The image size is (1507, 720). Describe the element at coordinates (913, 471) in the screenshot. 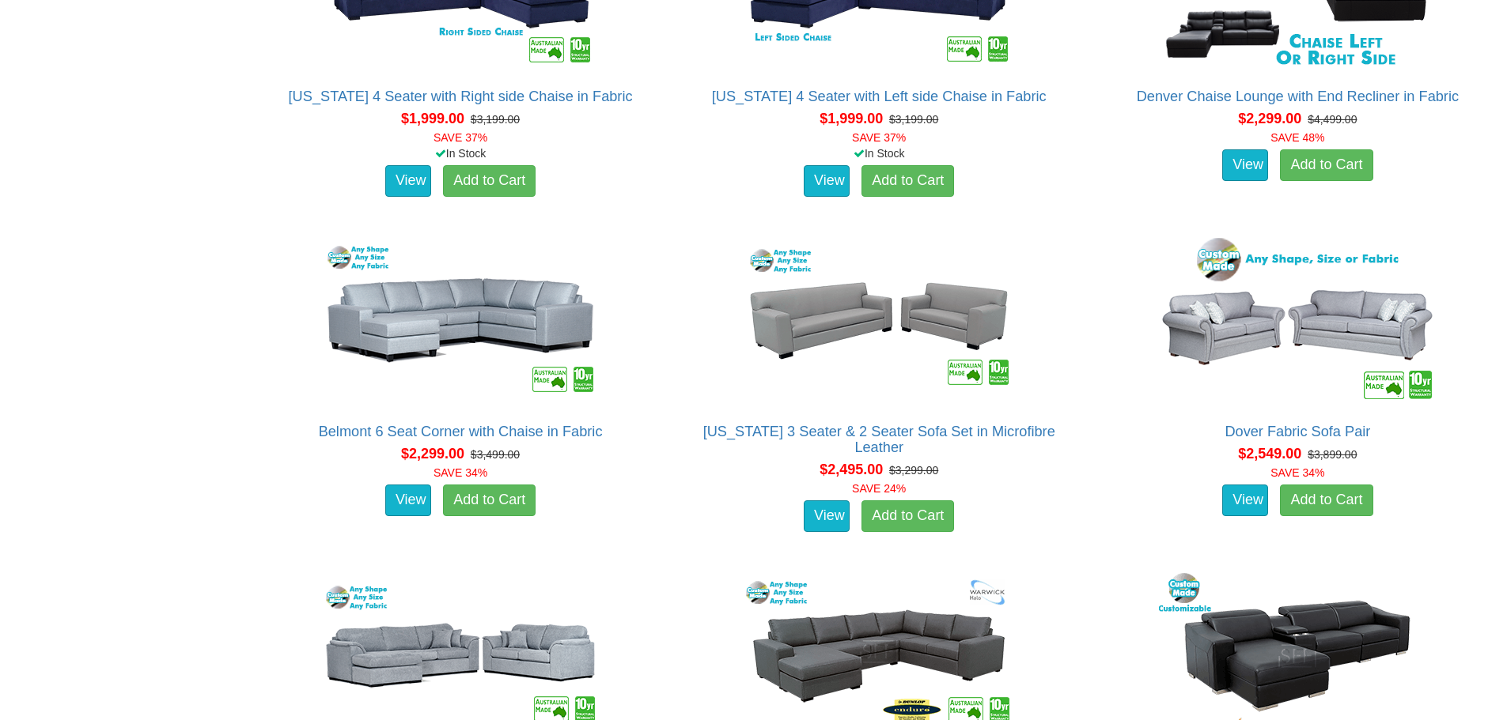

I see `del: $3,299.00` at that location.